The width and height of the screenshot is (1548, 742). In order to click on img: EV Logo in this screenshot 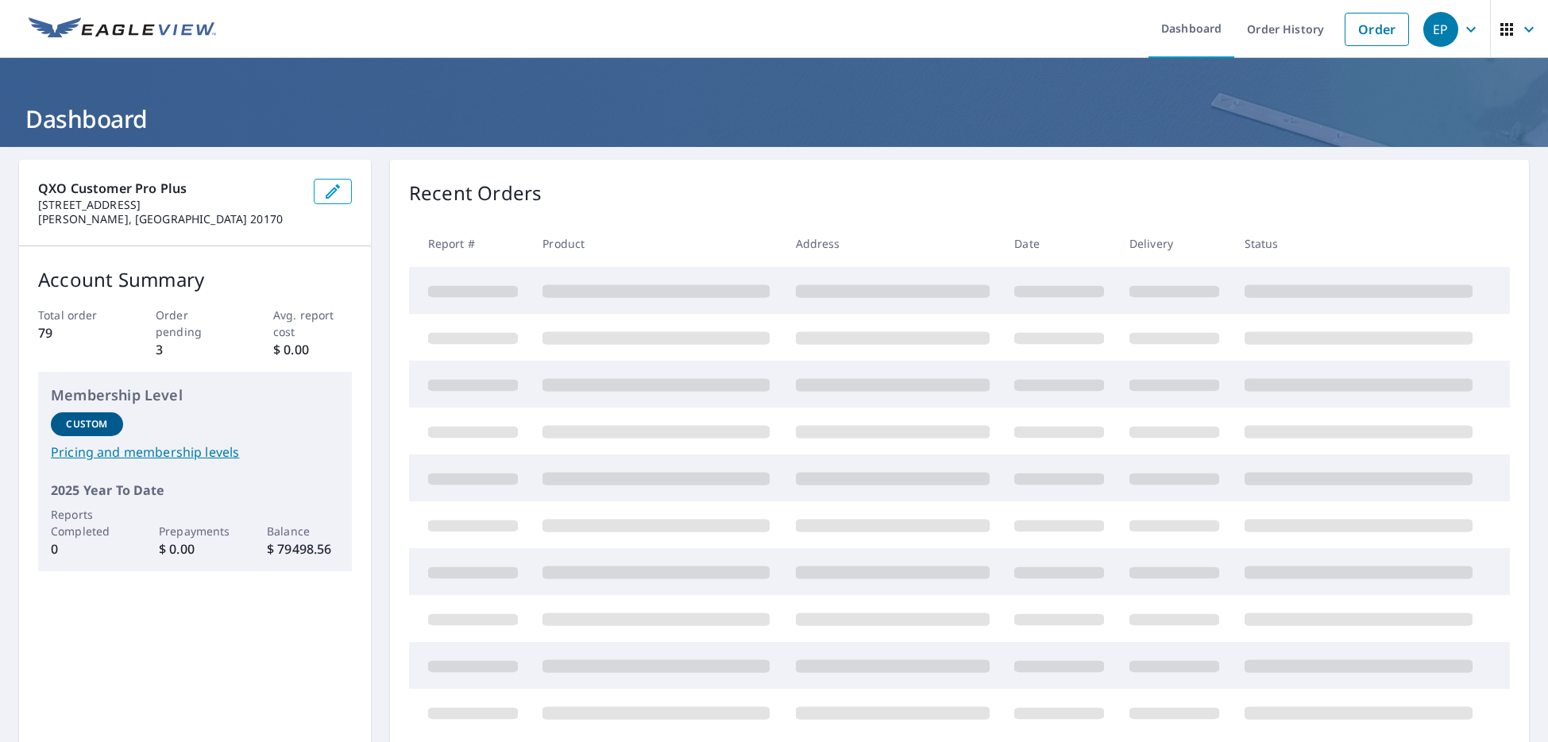, I will do `click(122, 29)`.